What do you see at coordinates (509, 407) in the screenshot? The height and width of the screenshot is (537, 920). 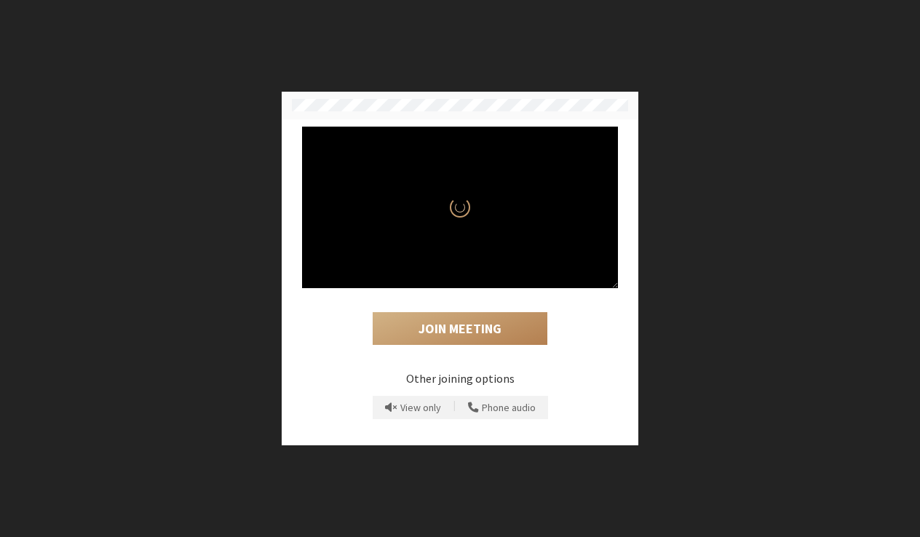 I see `span: Phone audio` at bounding box center [509, 407].